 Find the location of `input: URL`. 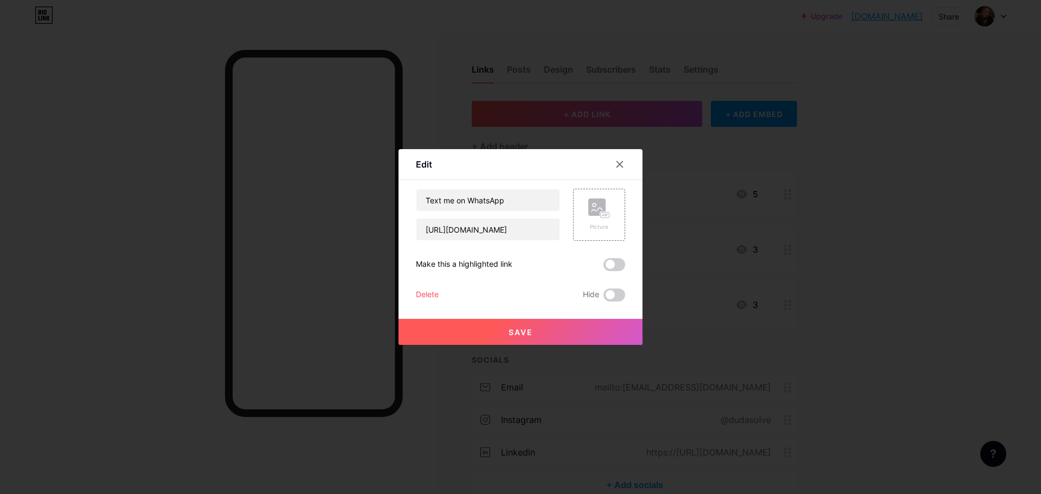

input: URL is located at coordinates (488, 229).